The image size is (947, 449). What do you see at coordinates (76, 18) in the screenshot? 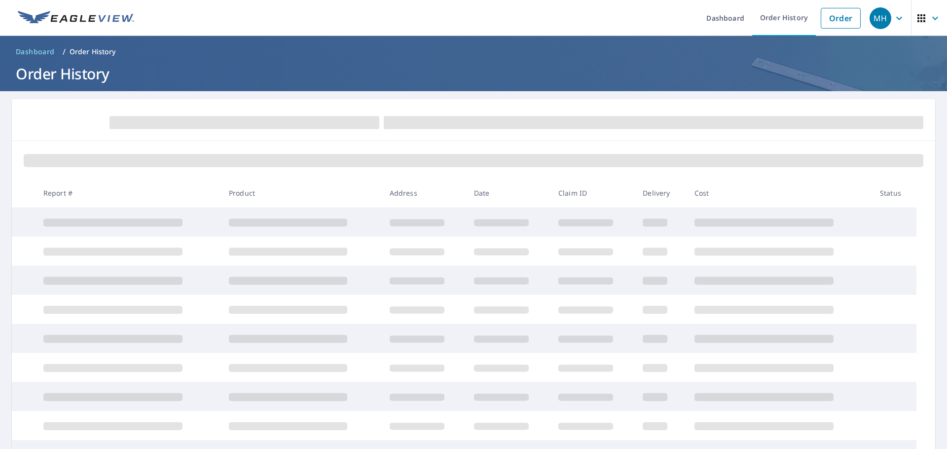
I see `img: EV Logo` at bounding box center [76, 18].